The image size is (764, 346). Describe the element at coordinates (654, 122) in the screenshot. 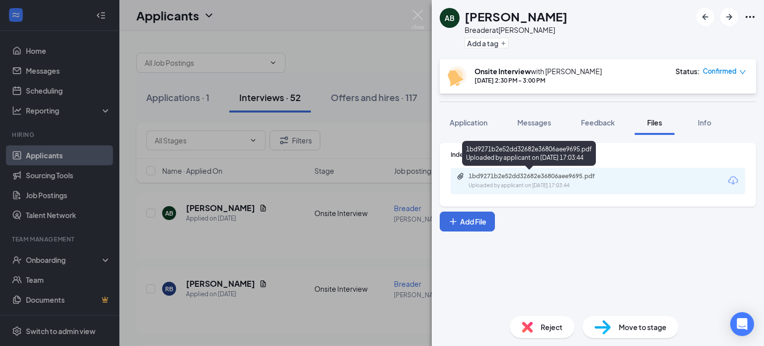

I see `span: Files` at that location.